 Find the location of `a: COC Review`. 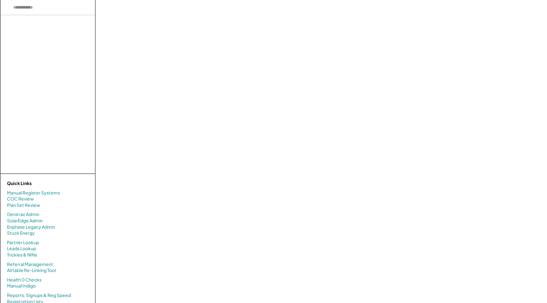

a: COC Review is located at coordinates (20, 199).